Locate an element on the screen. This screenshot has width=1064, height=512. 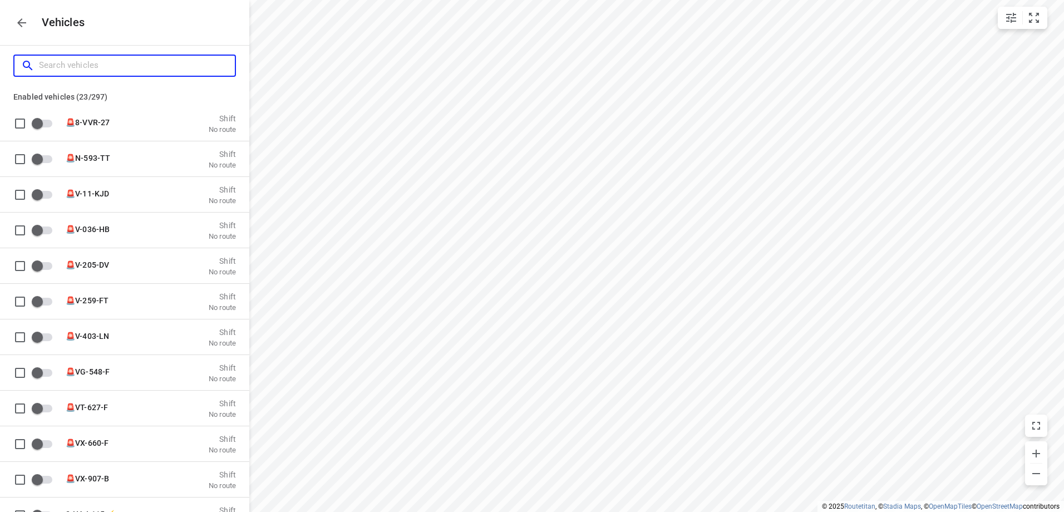
span: 🚨V-403-LN is located at coordinates (87, 336).